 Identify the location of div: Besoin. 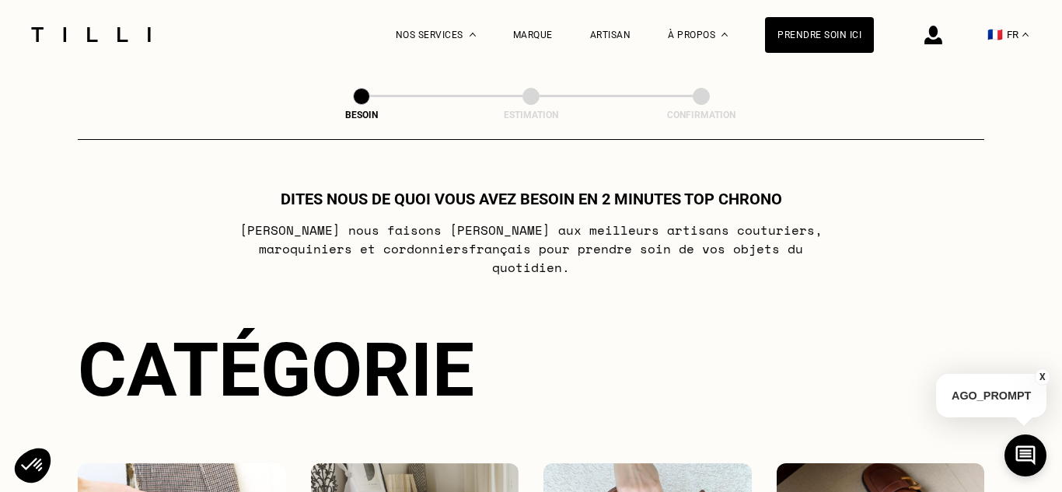
(362, 115).